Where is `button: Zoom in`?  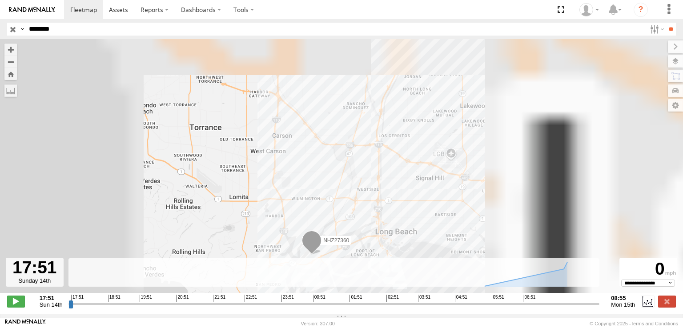
button: Zoom in is located at coordinates (11, 49).